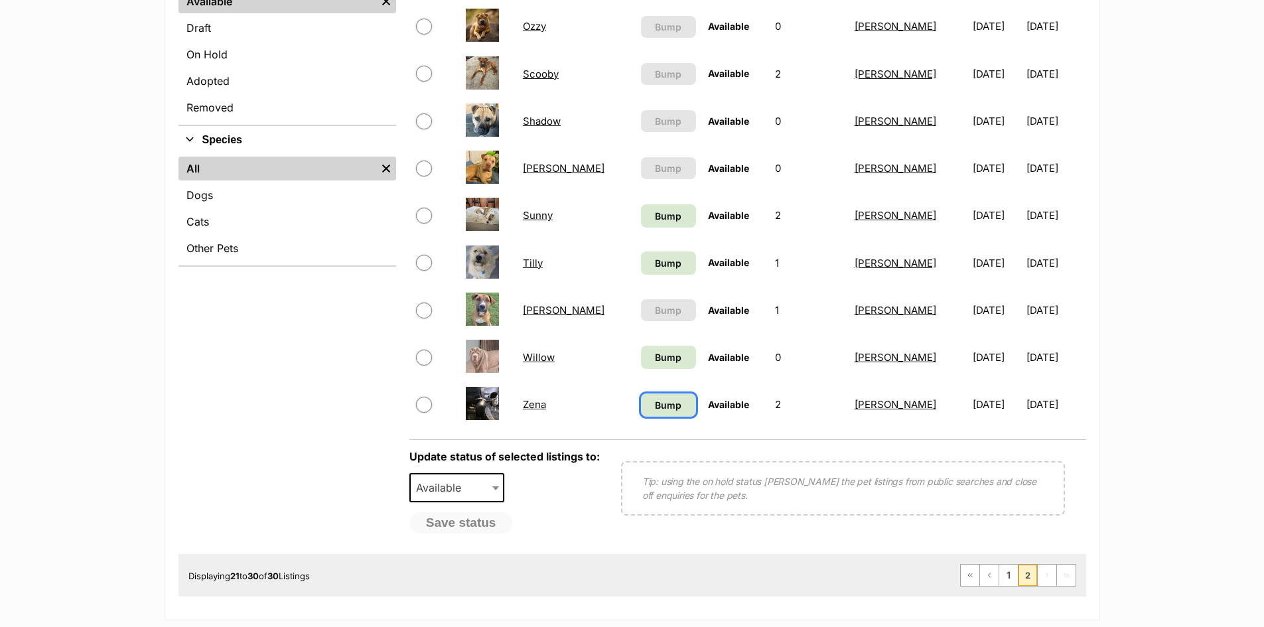  I want to click on a: Sunny, so click(537, 215).